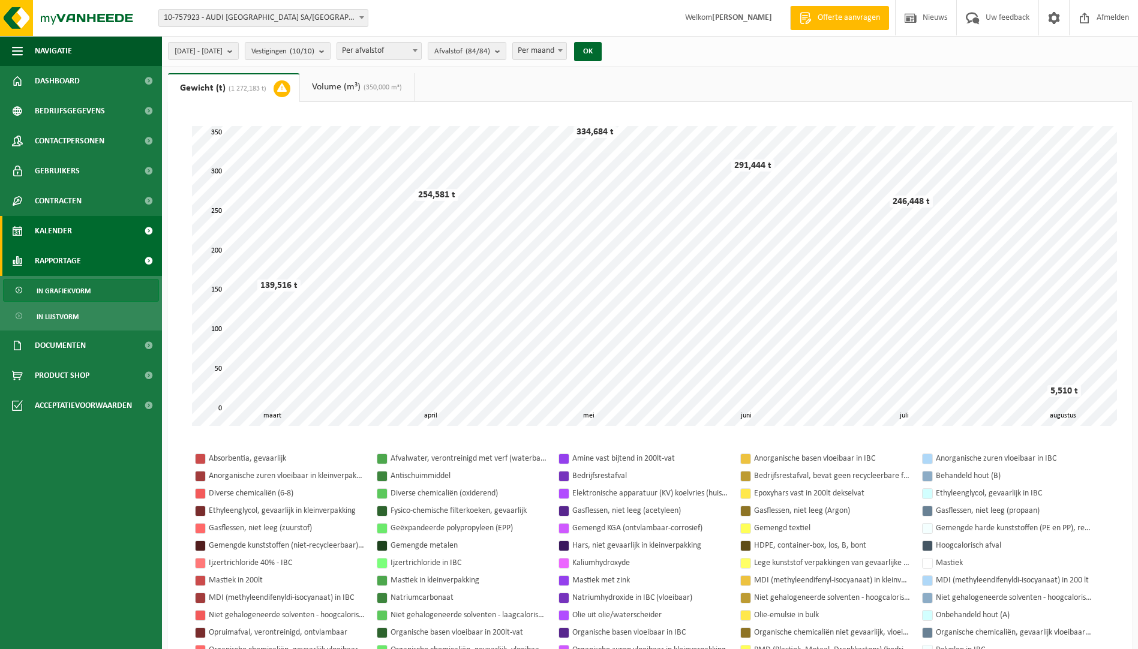  What do you see at coordinates (287, 597) in the screenshot?
I see `div: MDI (methyleendifenyldi-isocyanaat) in IBC` at bounding box center [287, 597].